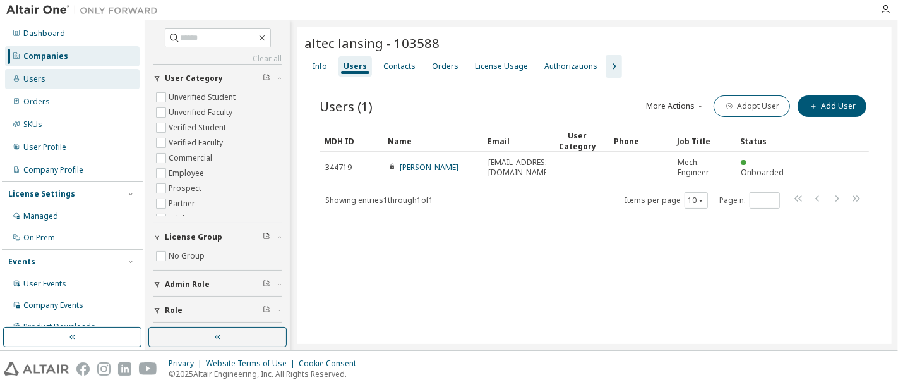 The width and height of the screenshot is (898, 387). I want to click on span: Onboarded, so click(763, 172).